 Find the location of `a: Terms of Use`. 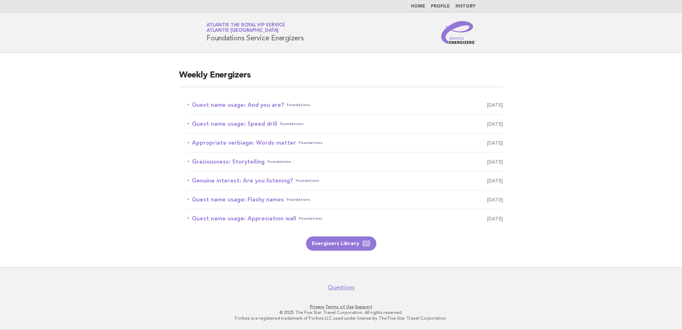

a: Terms of Use is located at coordinates (339, 306).